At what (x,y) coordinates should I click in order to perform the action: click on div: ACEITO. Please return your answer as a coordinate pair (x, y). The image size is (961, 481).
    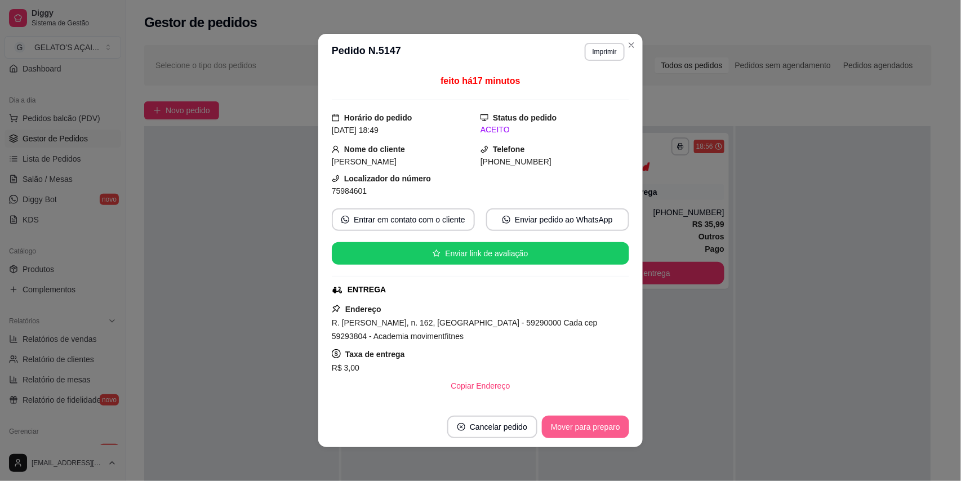
    Looking at the image, I should click on (555, 130).